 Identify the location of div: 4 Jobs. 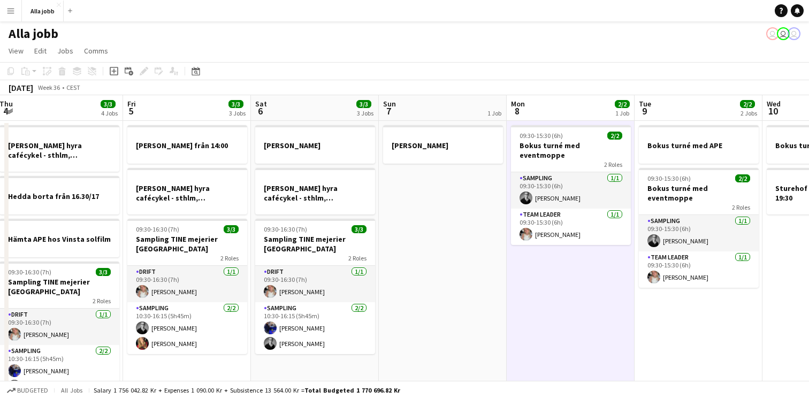
(109, 113).